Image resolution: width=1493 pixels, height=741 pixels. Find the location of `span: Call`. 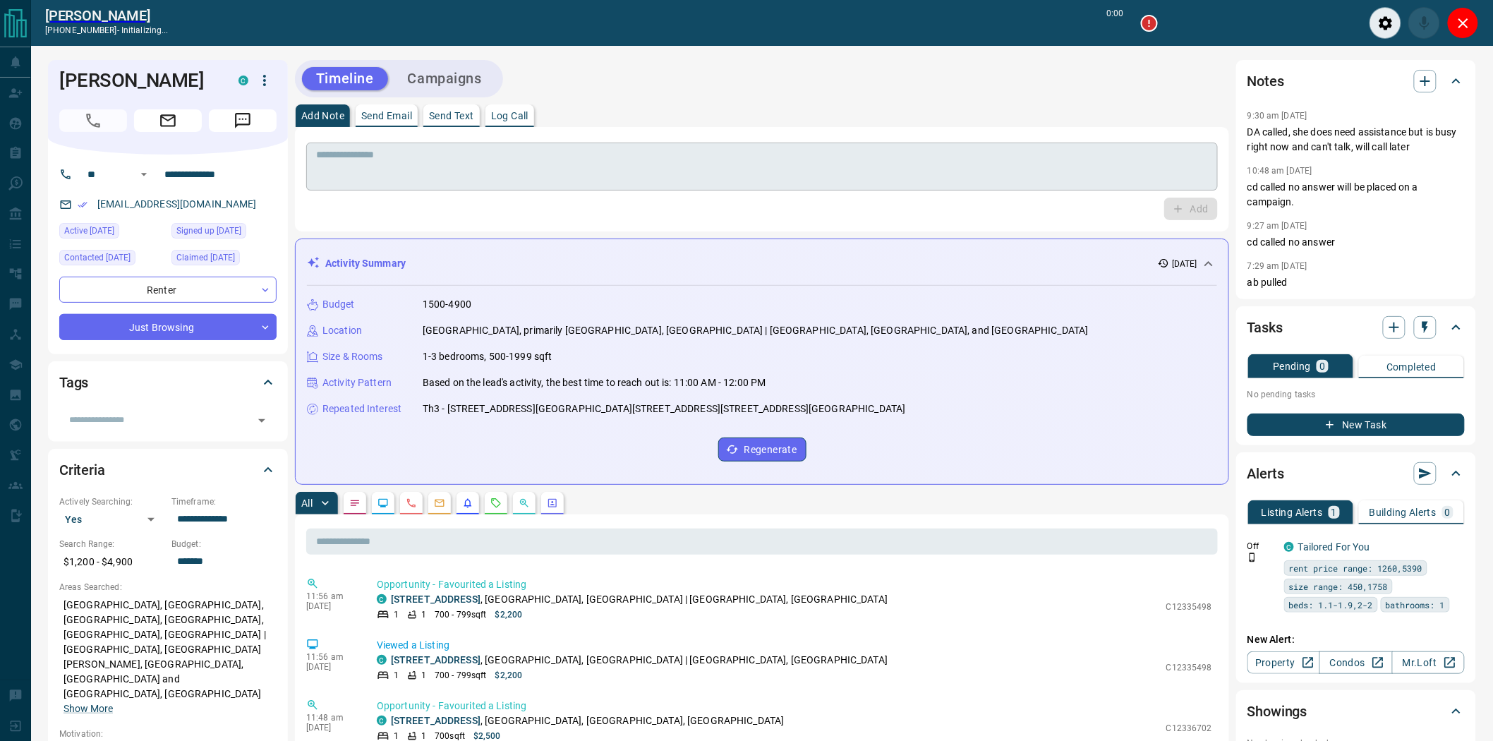

span: Call is located at coordinates (93, 121).